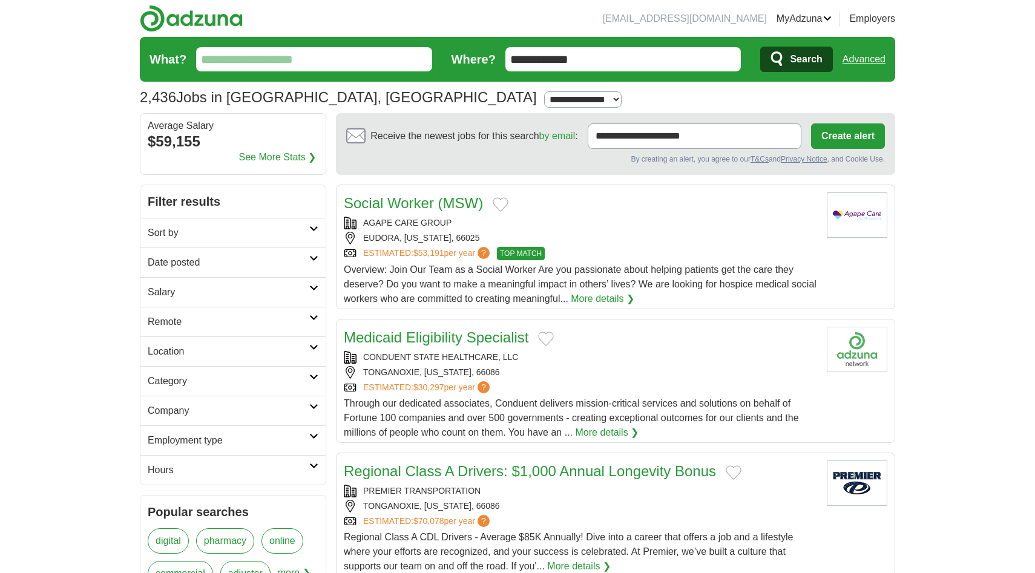  Describe the element at coordinates (427, 521) in the screenshot. I see `a: ESTIMATED:$70,078per year?` at that location.